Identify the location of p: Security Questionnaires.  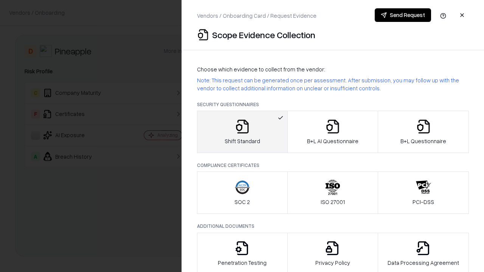
(333, 104).